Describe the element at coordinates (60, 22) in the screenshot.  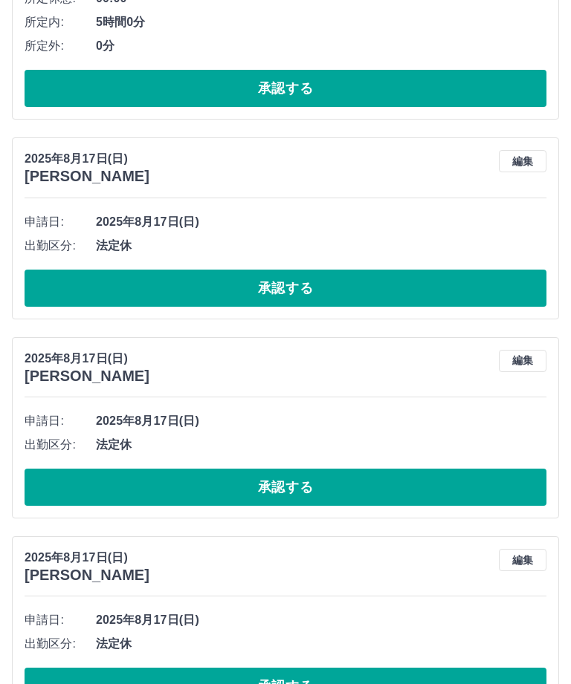
I see `span: 所定内:` at that location.